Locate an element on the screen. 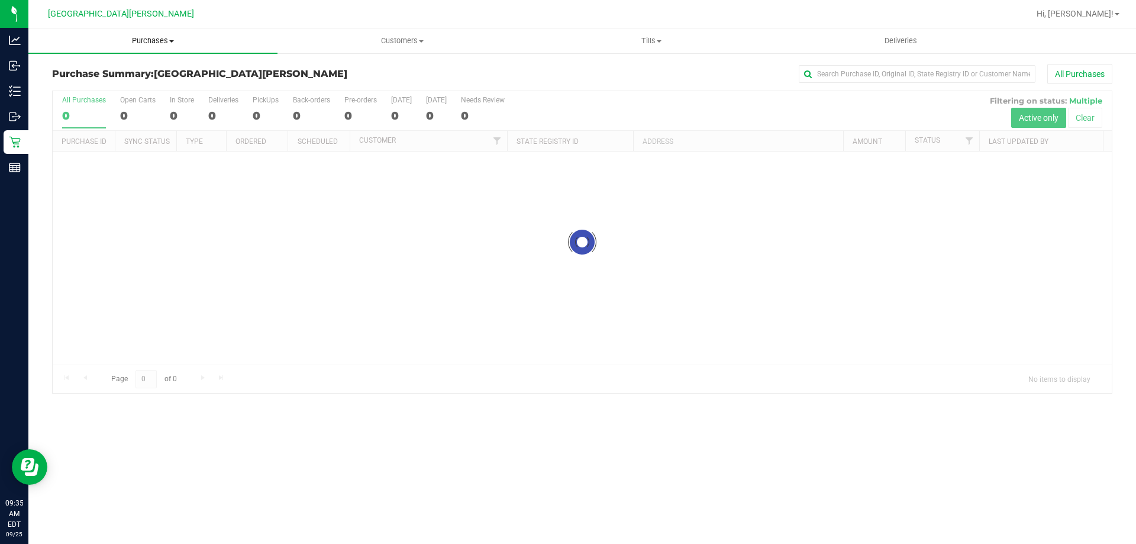  span: Purchases is located at coordinates (153, 41).